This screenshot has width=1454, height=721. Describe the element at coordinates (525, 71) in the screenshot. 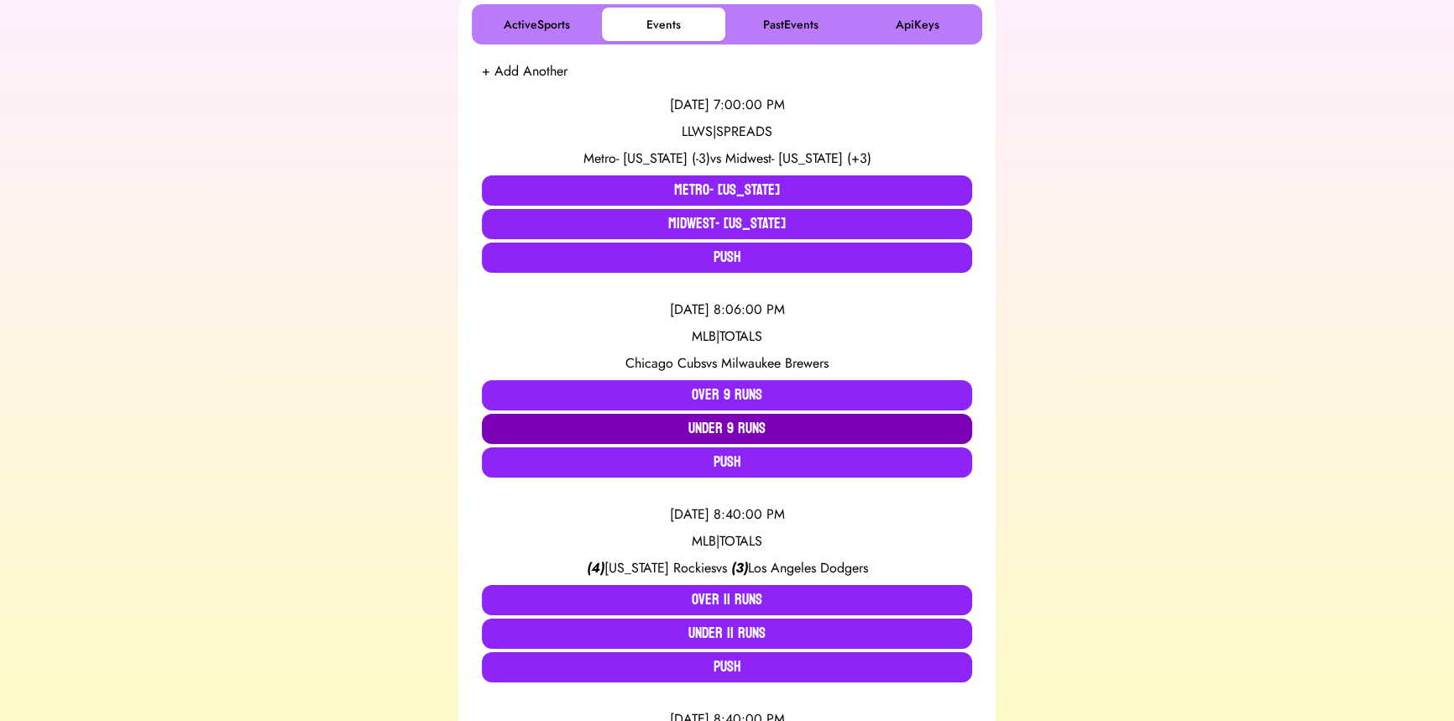

I see `button: + Add Another` at that location.